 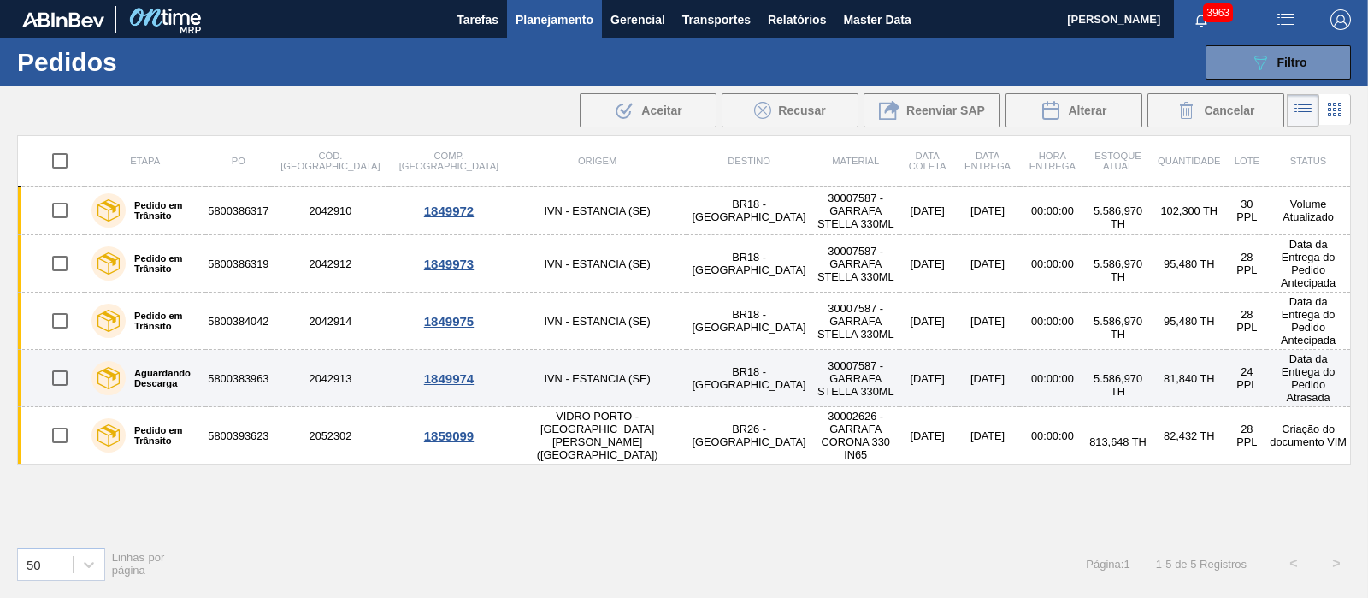 I want to click on span: Destino, so click(x=749, y=161).